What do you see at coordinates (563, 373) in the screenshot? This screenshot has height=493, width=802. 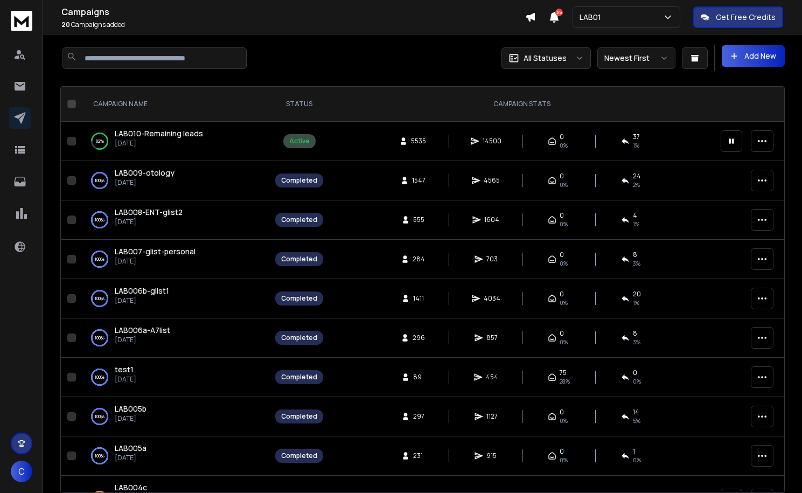 I see `span: 75` at bounding box center [563, 373].